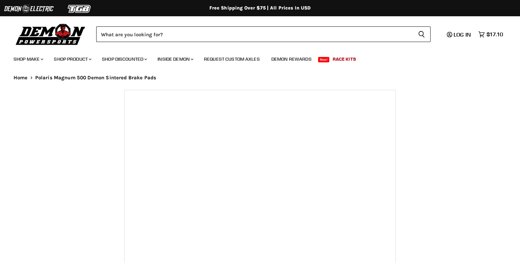  I want to click on a: Shop Discounted, so click(124, 59).